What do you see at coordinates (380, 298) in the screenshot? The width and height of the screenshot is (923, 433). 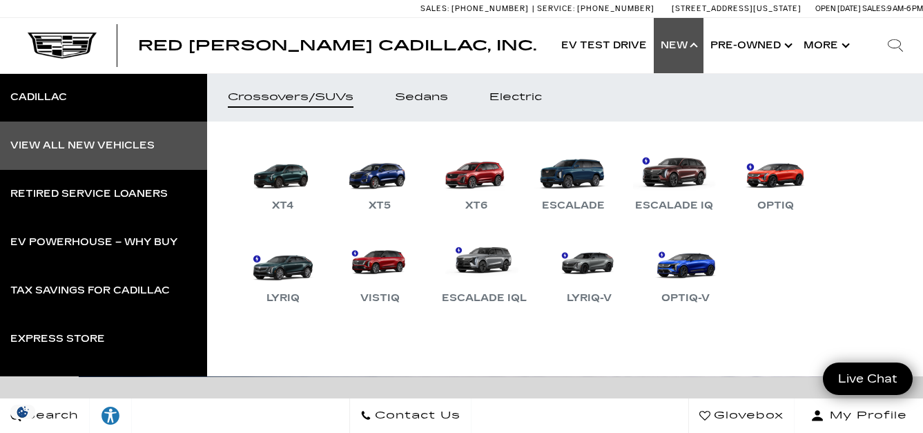 I see `div: VISTIQ` at bounding box center [380, 298].